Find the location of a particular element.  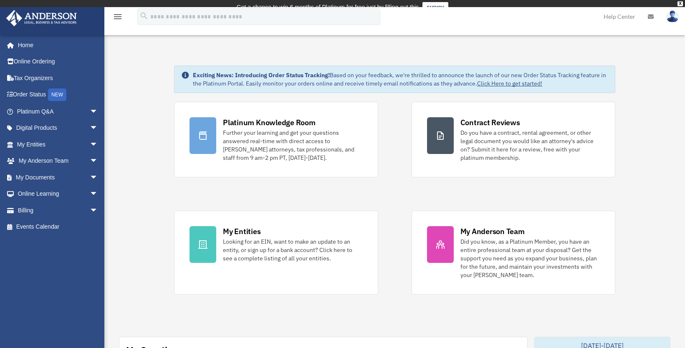

div: Contract Reviews is located at coordinates (490, 122).